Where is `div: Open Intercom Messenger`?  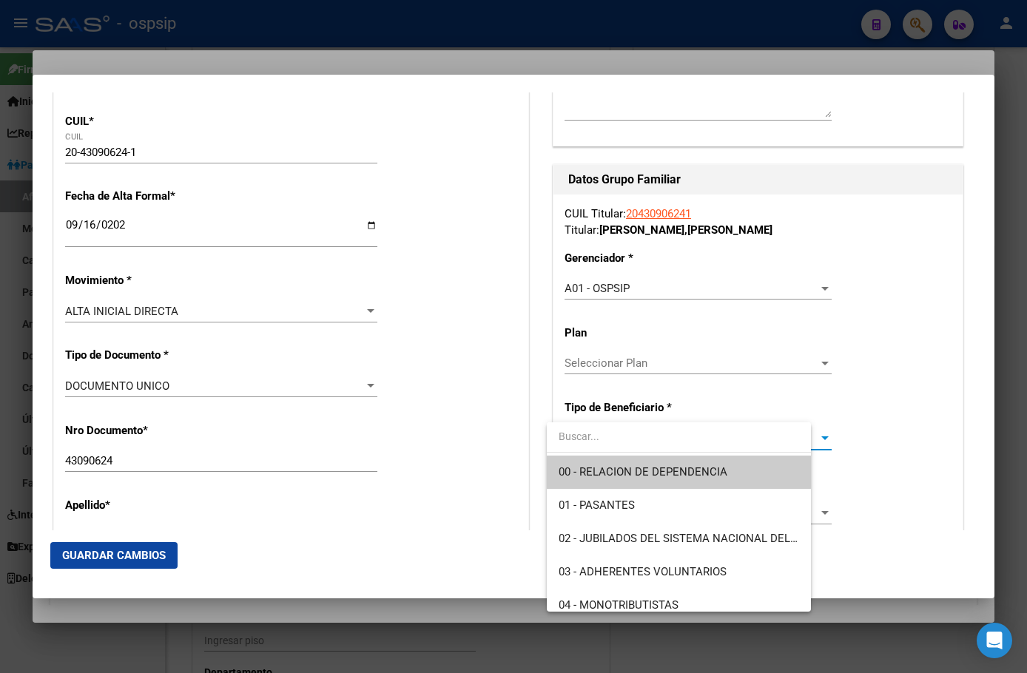
div: Open Intercom Messenger is located at coordinates (995, 641).